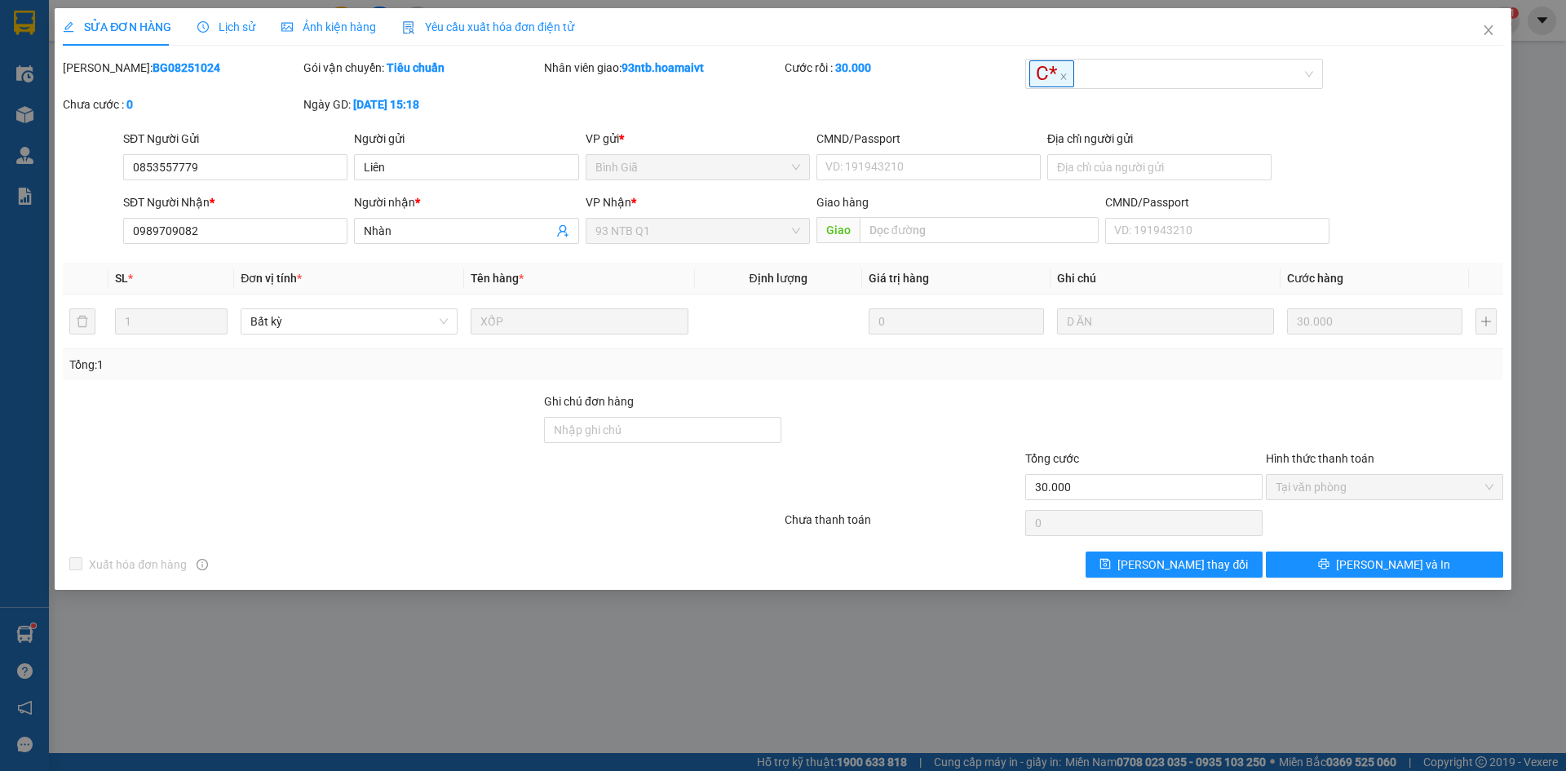 The height and width of the screenshot is (771, 1566). I want to click on span: printer, so click(1324, 564).